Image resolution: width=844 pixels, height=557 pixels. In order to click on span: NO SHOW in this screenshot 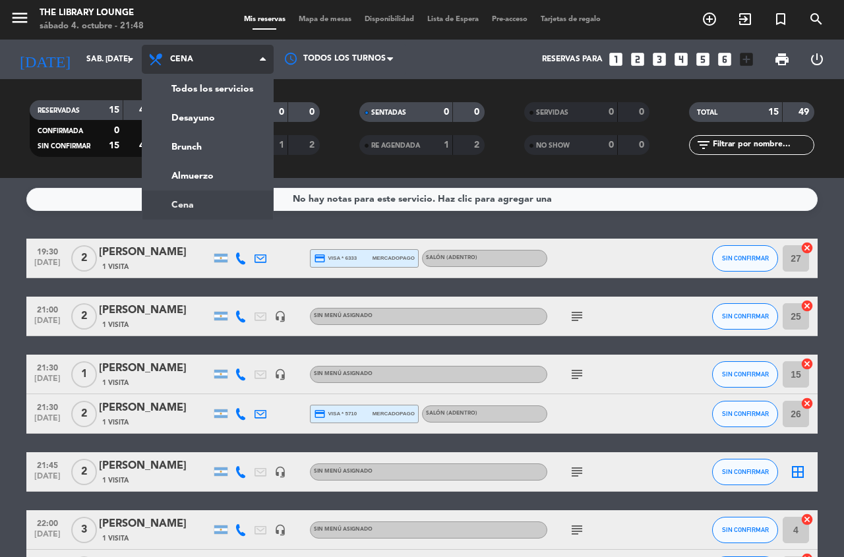, I will do `click(553, 146)`.